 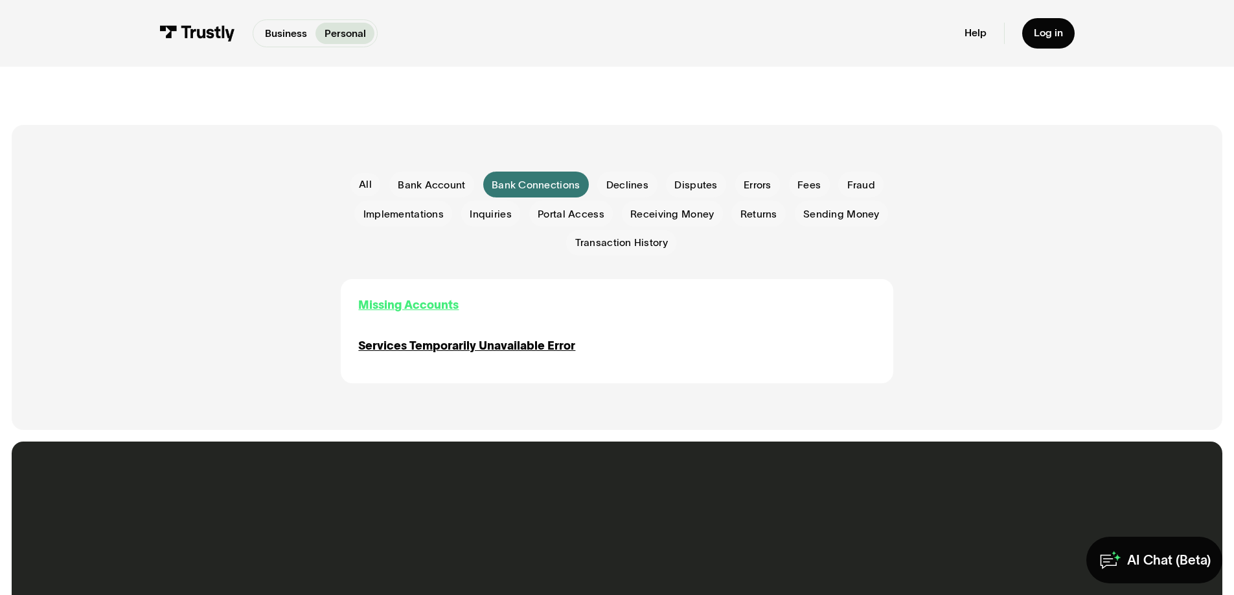 What do you see at coordinates (861, 185) in the screenshot?
I see `span: Fraud` at bounding box center [861, 185].